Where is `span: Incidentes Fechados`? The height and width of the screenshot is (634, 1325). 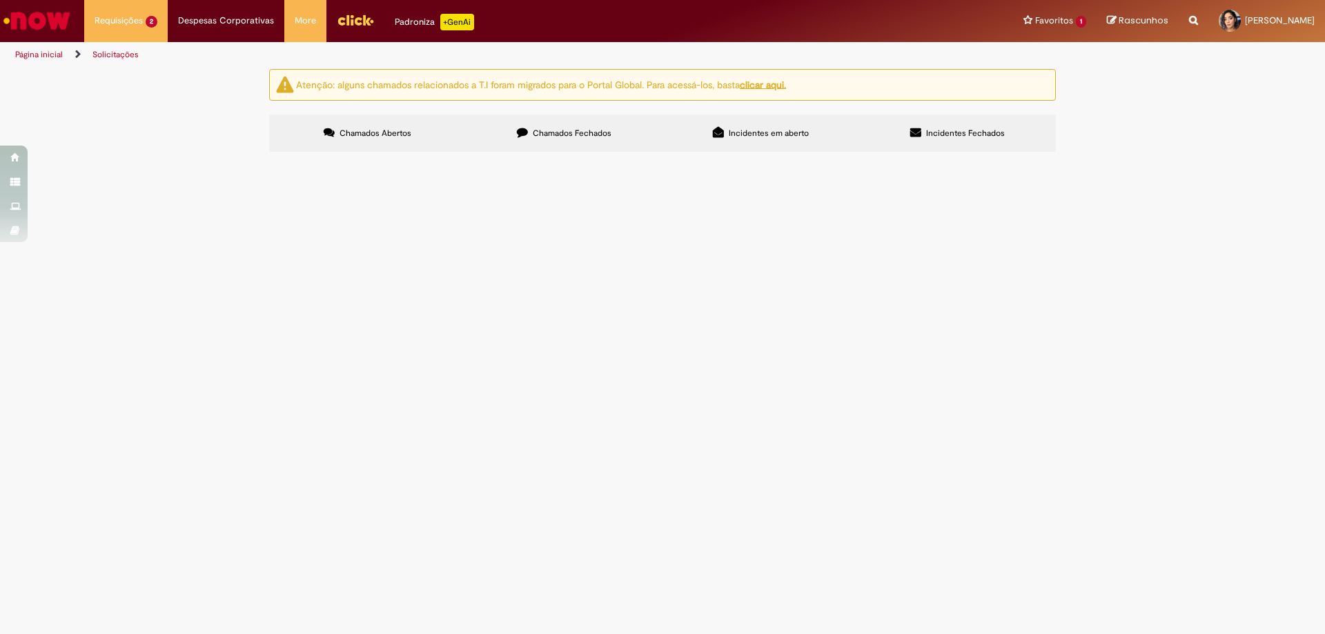 span: Incidentes Fechados is located at coordinates (965, 133).